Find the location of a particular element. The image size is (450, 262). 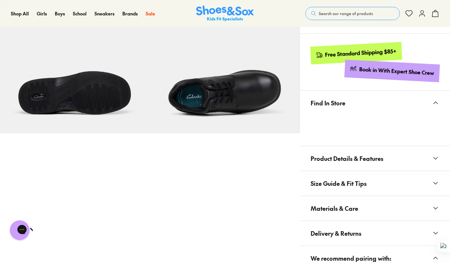

a: Sale is located at coordinates (150, 13).